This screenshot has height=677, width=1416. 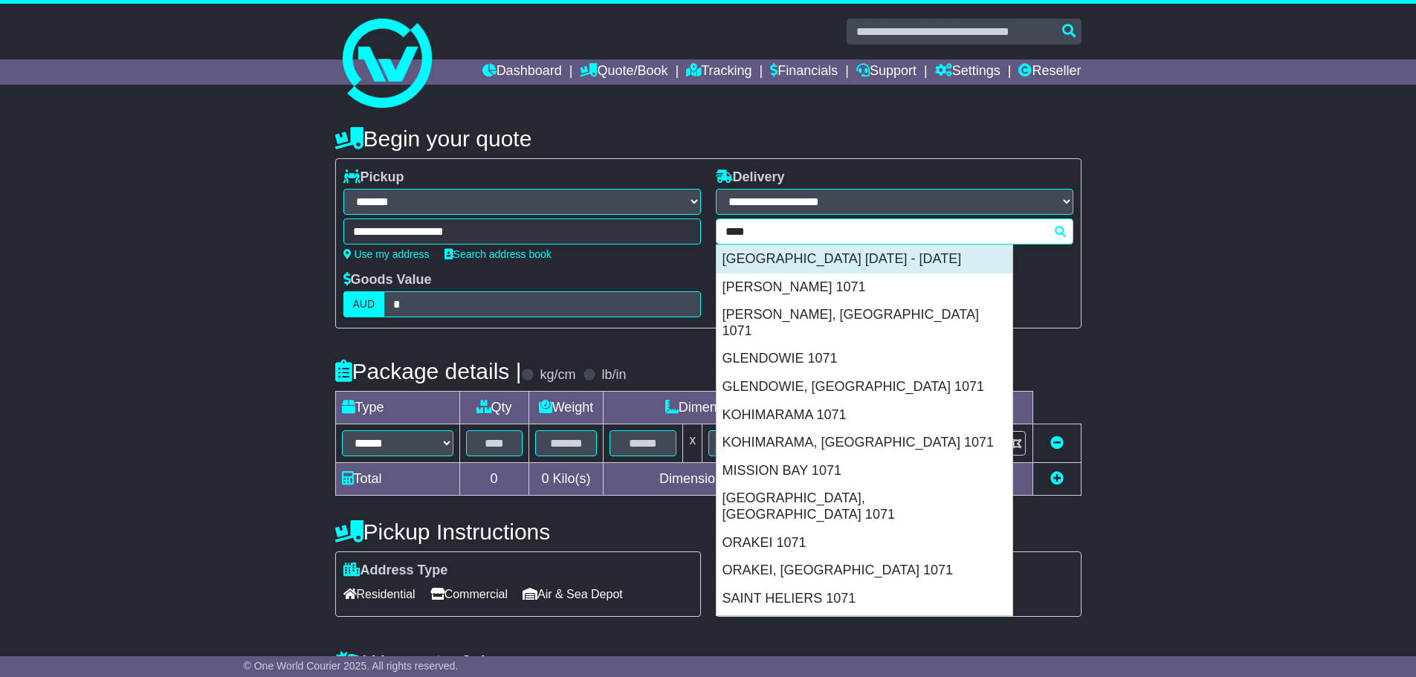 What do you see at coordinates (545, 479) in the screenshot?
I see `span: 0` at bounding box center [545, 479].